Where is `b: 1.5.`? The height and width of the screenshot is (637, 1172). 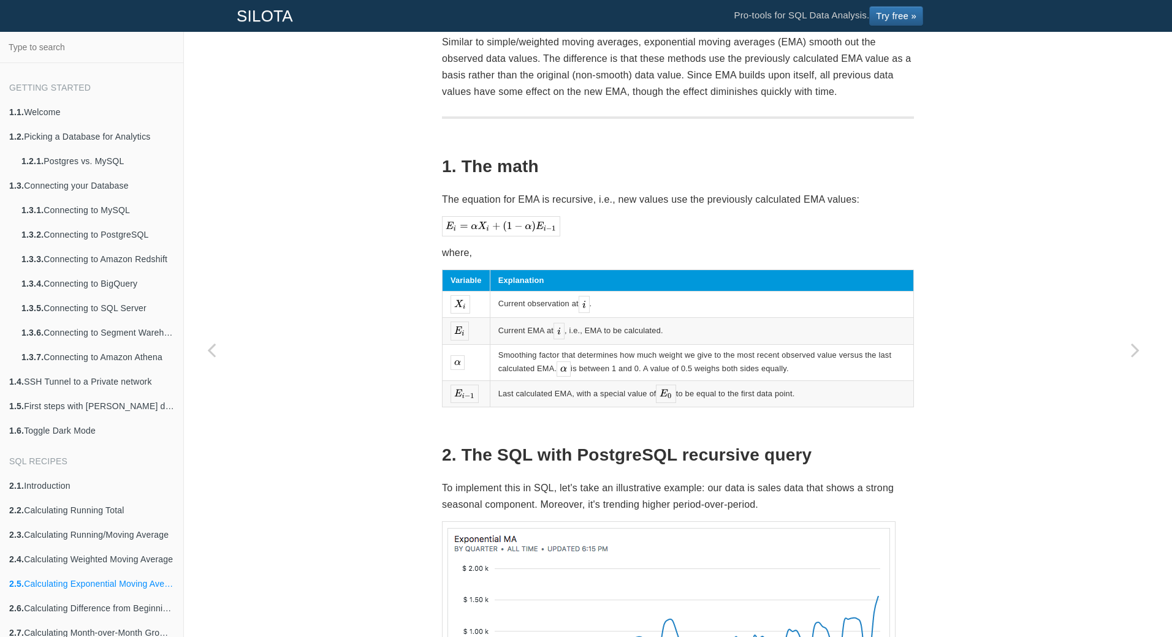 b: 1.5. is located at coordinates (17, 406).